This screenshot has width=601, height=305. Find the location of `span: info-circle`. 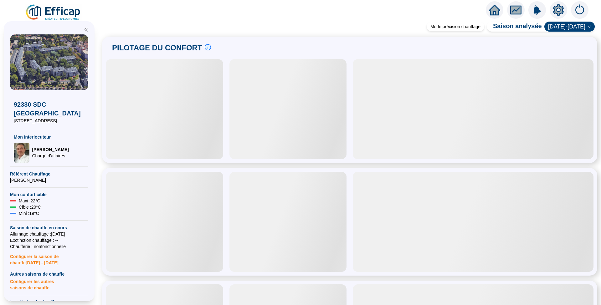

span: info-circle is located at coordinates (208, 47).